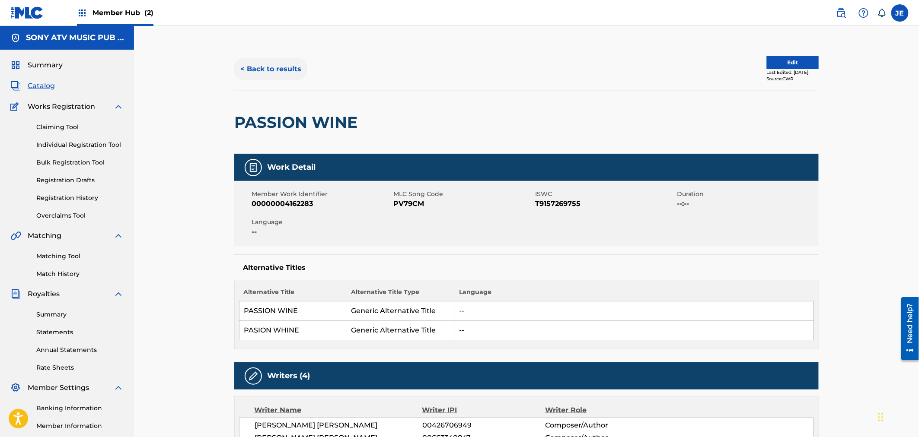  What do you see at coordinates (605, 204) in the screenshot?
I see `span: T9157269755` at bounding box center [605, 204].